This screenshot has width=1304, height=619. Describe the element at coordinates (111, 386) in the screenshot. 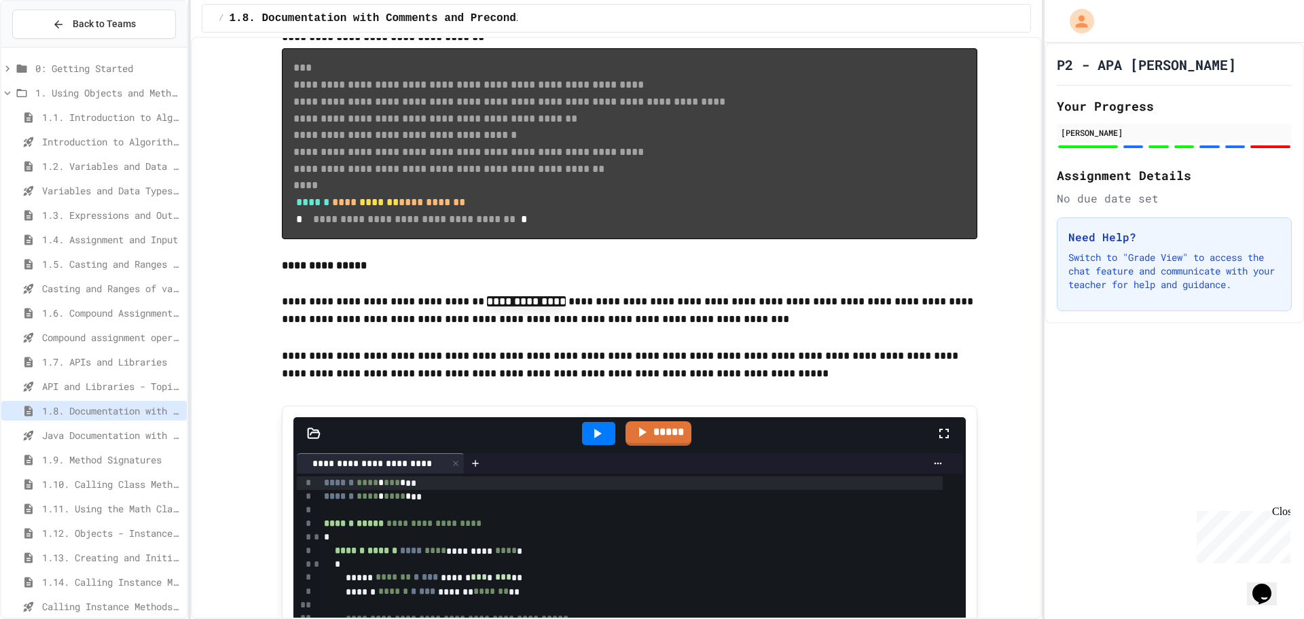

I see `span: API and Libraries - Topic 1.7` at that location.